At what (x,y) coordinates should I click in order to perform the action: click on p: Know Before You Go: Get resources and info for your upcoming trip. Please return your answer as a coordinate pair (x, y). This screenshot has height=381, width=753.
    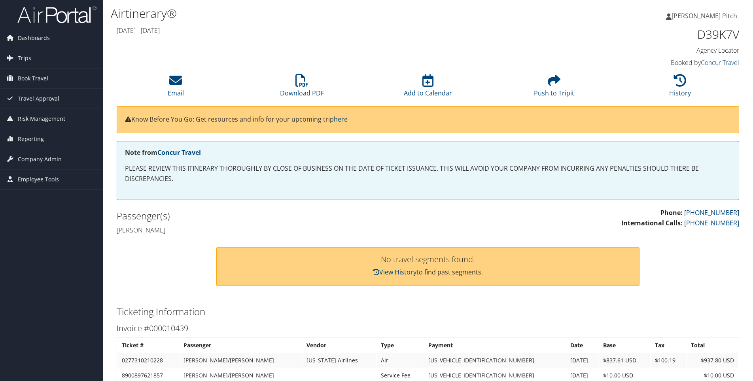
    Looking at the image, I should click on (428, 119).